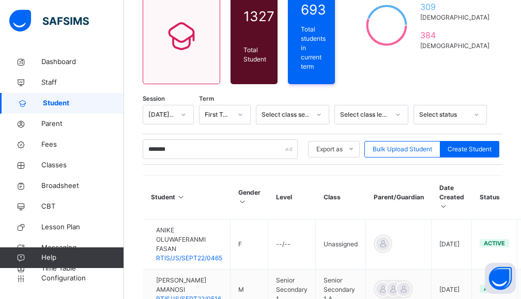 The height and width of the screenshot is (299, 521). Describe the element at coordinates (292, 197) in the screenshot. I see `th: Level` at that location.